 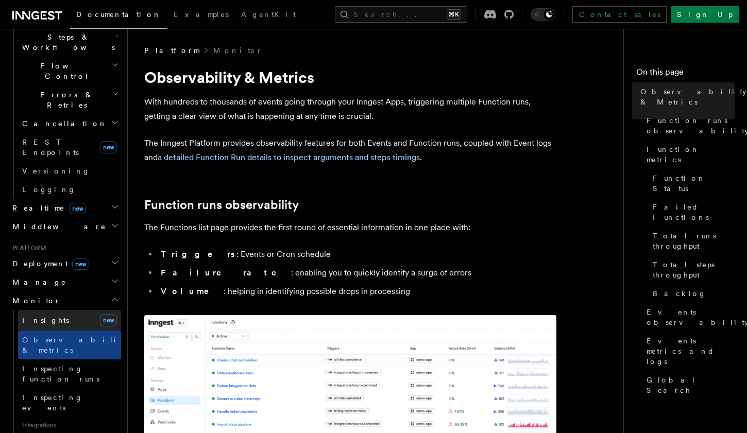 I want to click on button: Monitor, so click(x=64, y=301).